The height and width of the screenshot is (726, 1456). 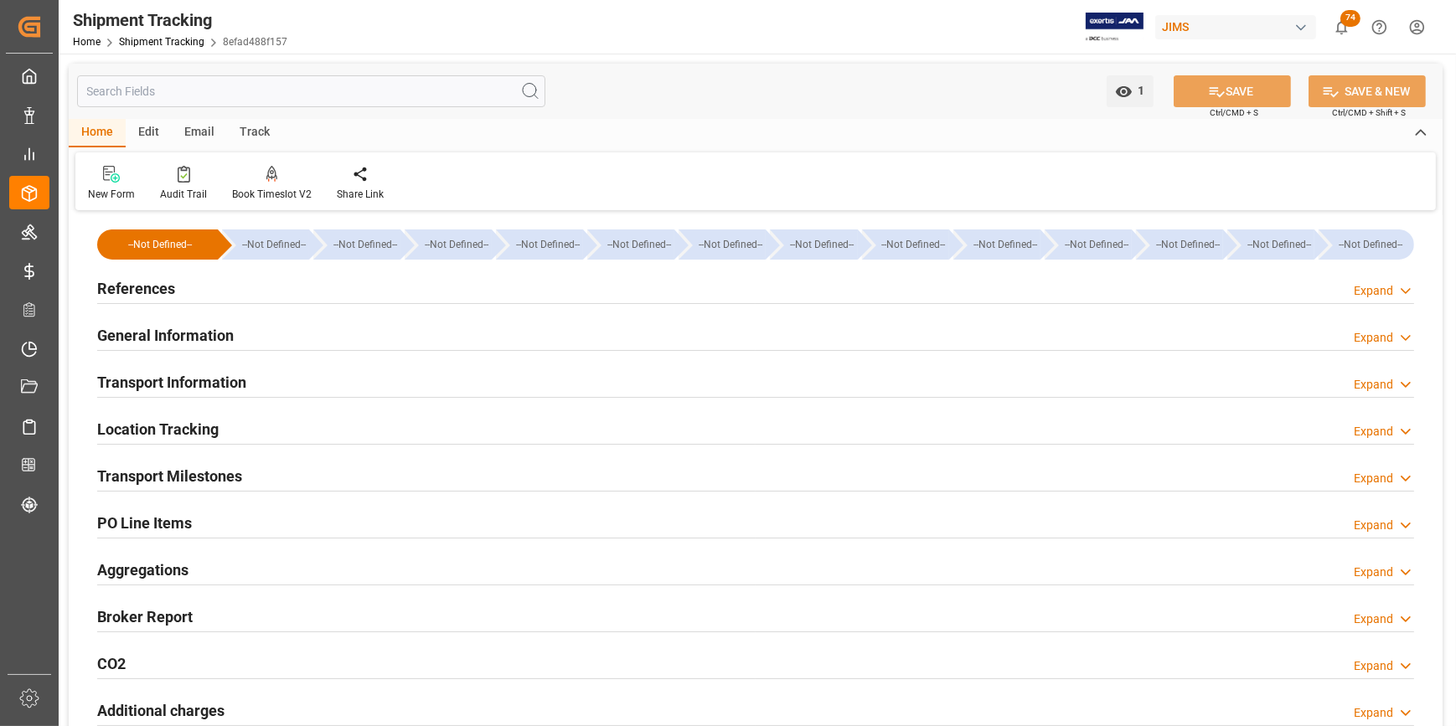 I want to click on button: Help Center, so click(x=1379, y=27).